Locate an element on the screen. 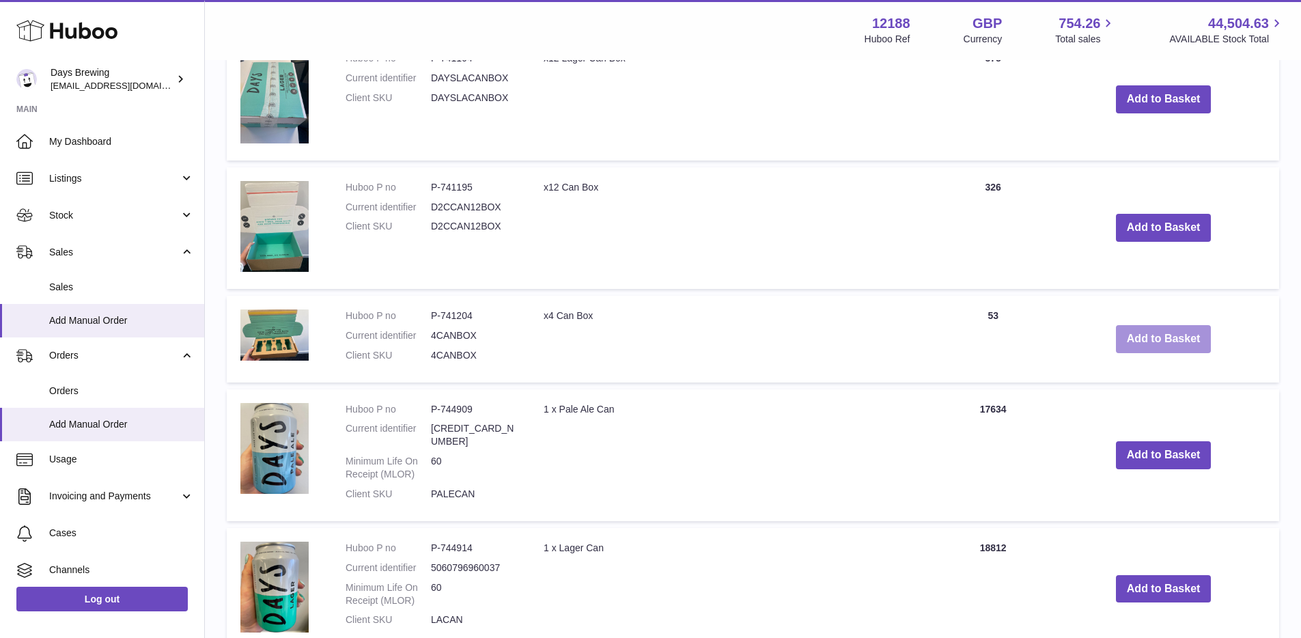 This screenshot has height=638, width=1301. span: 754.26 is located at coordinates (1079, 23).